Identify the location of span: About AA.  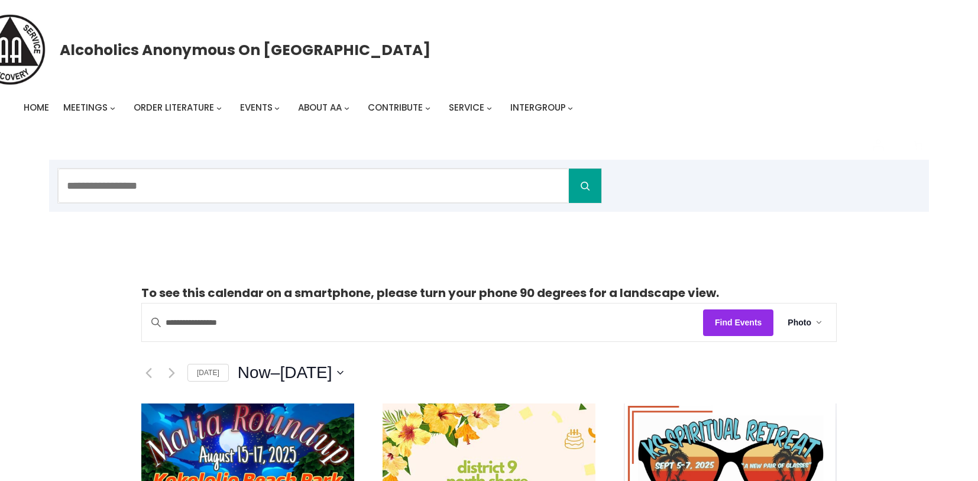
(320, 107).